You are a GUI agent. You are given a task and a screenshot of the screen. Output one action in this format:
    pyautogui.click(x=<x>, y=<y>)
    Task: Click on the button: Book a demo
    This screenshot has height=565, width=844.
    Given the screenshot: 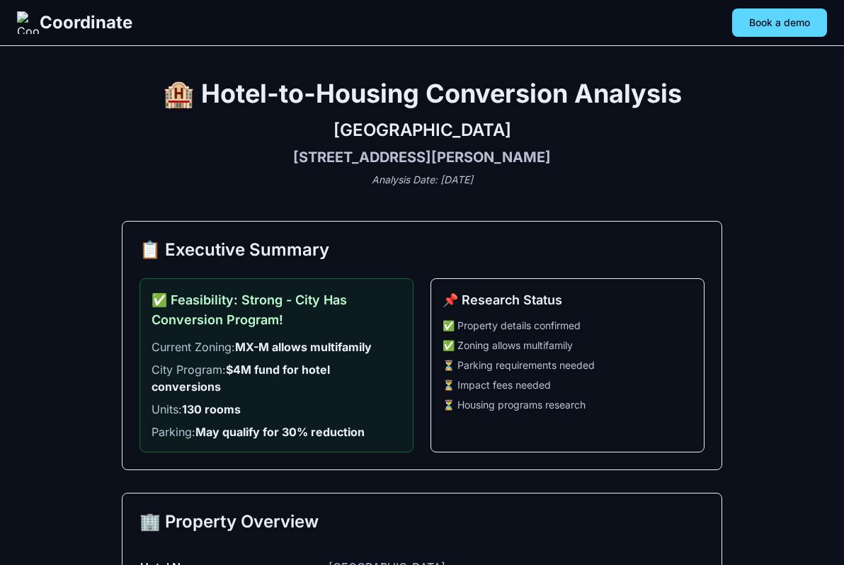 What is the action you would take?
    pyautogui.click(x=780, y=23)
    